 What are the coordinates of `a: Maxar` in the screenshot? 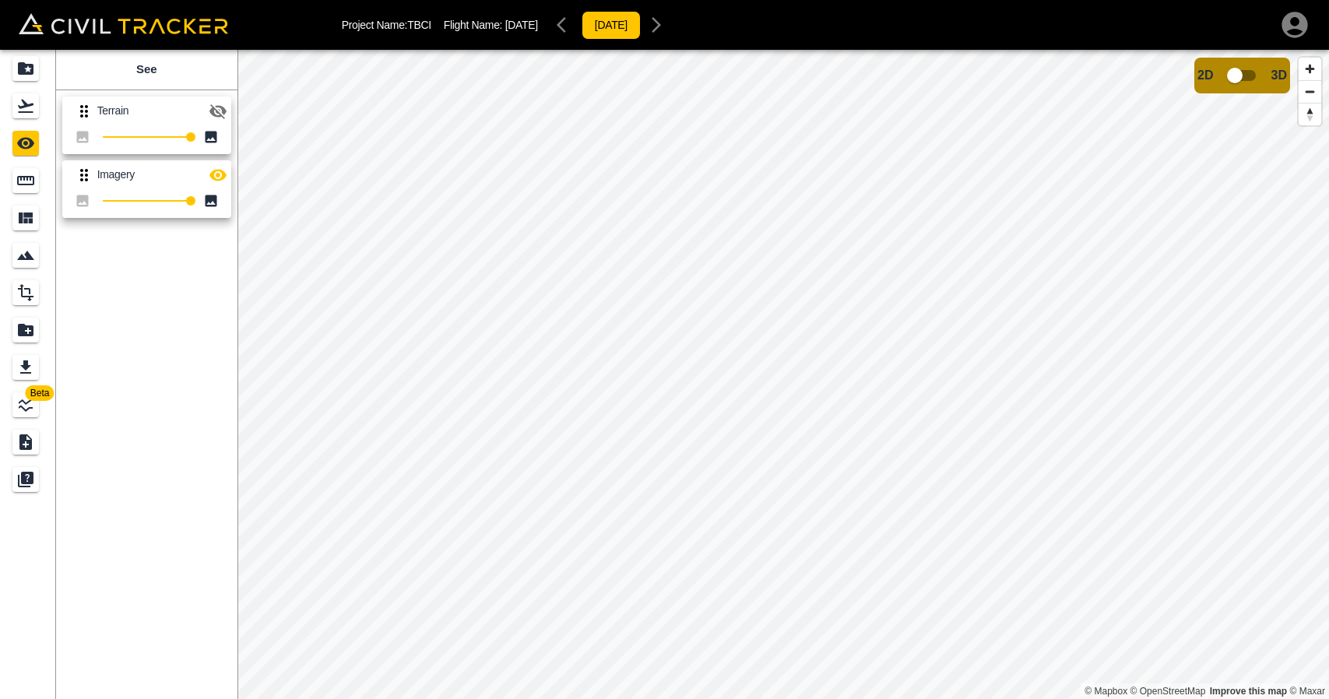 It's located at (1307, 692).